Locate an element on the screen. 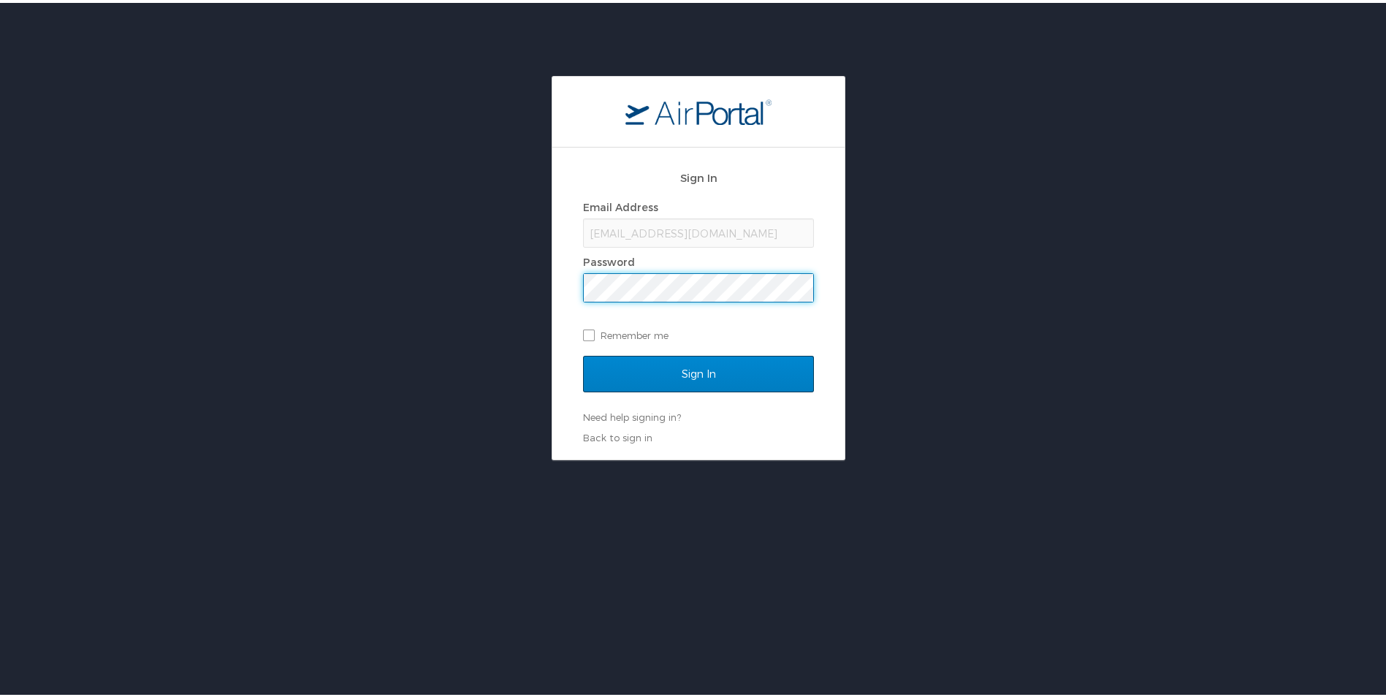 This screenshot has height=697, width=1386. label: Remember me is located at coordinates (699, 333).